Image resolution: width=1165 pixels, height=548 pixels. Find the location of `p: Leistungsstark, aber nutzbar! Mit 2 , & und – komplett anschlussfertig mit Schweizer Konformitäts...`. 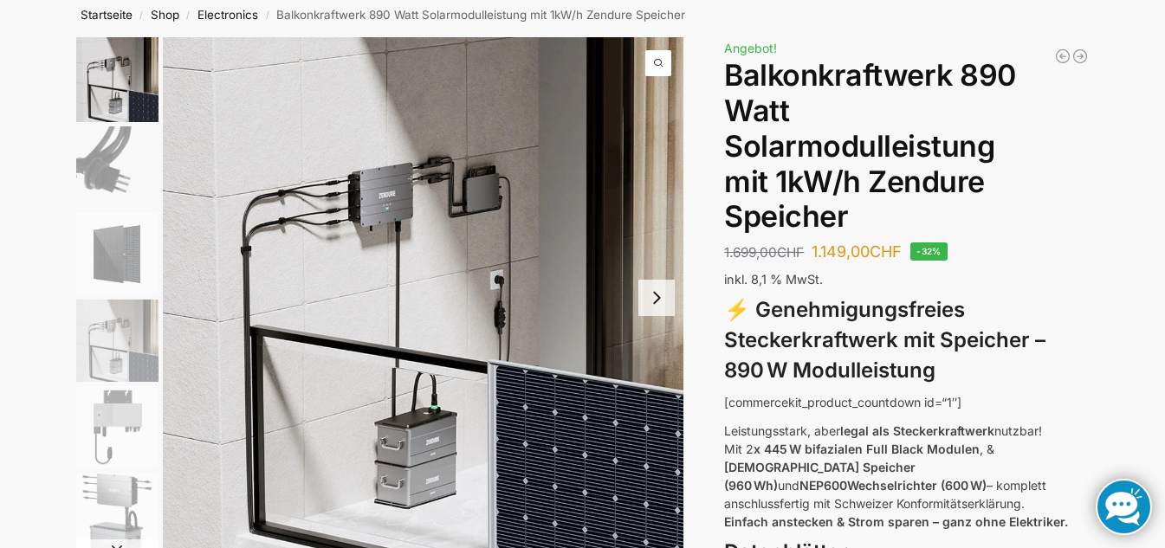

p: Leistungsstark, aber nutzbar! Mit 2 , & und – komplett anschlussfertig mit Schweizer Konformitäts... is located at coordinates (906, 476).